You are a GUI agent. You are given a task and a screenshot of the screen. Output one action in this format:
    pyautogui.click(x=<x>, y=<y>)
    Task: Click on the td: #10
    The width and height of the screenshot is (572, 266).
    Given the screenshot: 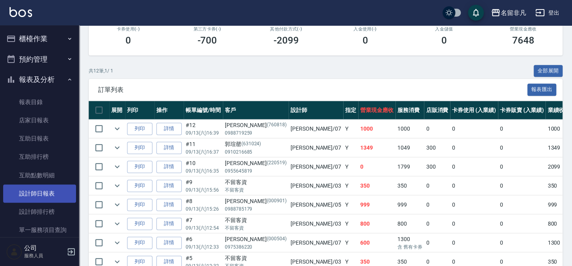 What is the action you would take?
    pyautogui.click(x=203, y=167)
    